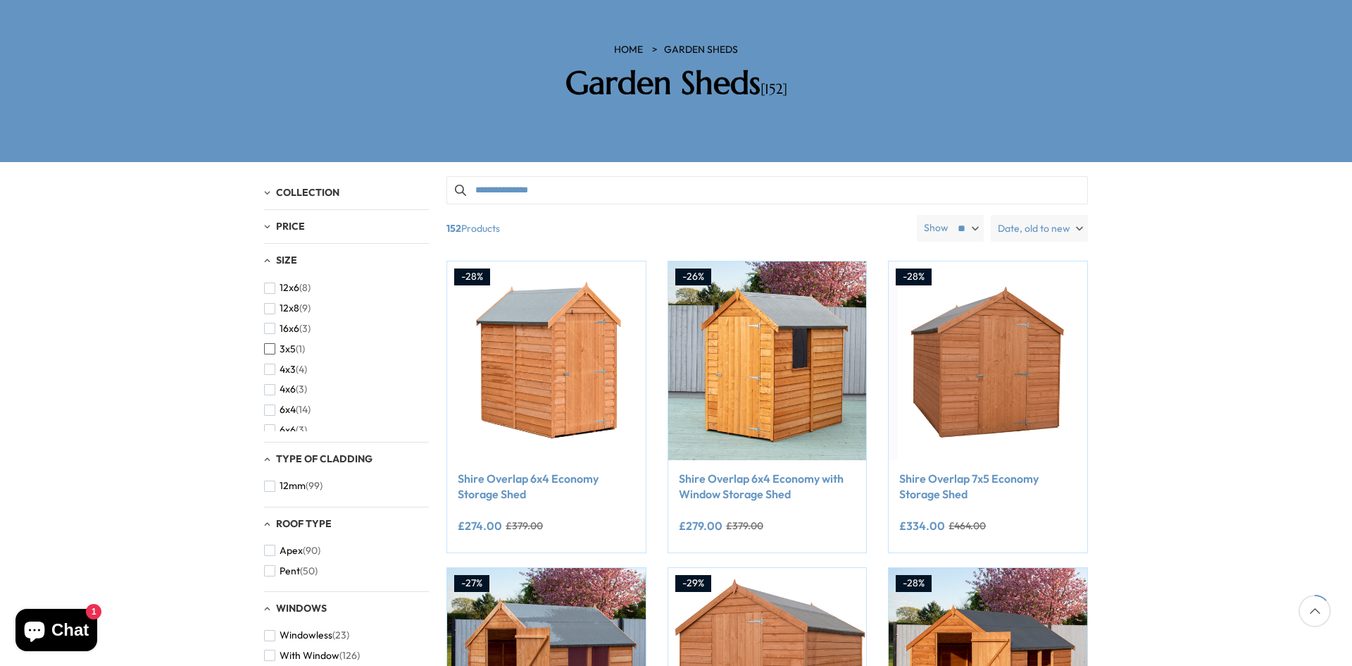  What do you see at coordinates (988, 486) in the screenshot?
I see `a: Shire Overlap 7x5 Economy Storage Shed` at bounding box center [988, 486].